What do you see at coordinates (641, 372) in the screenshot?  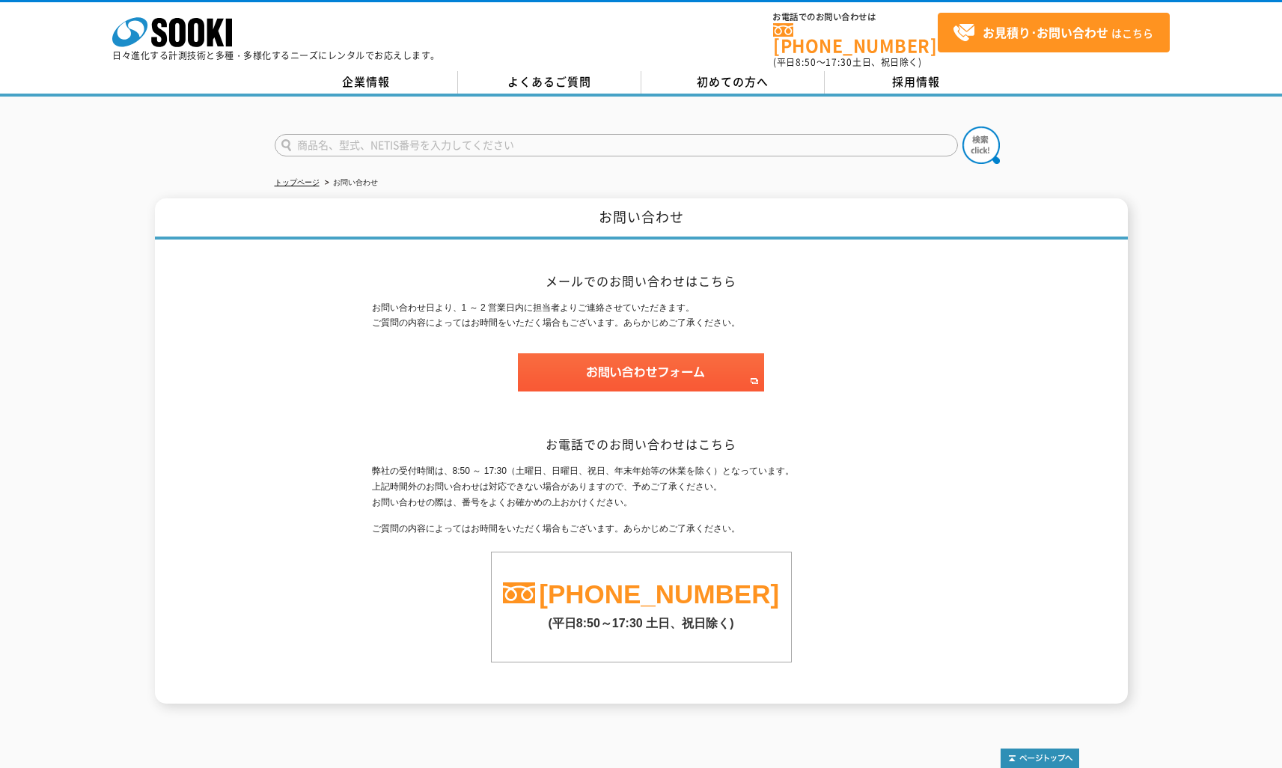 I see `img: お問い合わせフォーム` at bounding box center [641, 372].